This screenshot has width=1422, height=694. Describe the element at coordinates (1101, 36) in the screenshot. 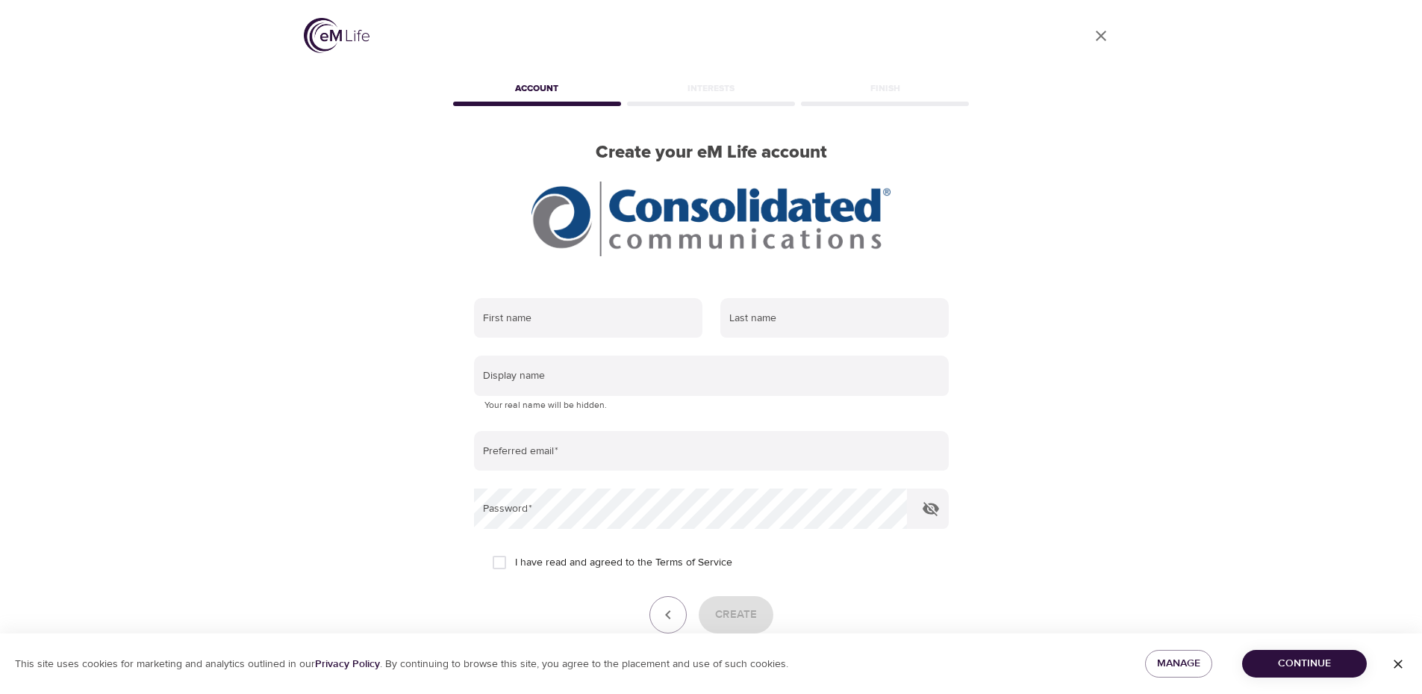

I see `a: close` at that location.